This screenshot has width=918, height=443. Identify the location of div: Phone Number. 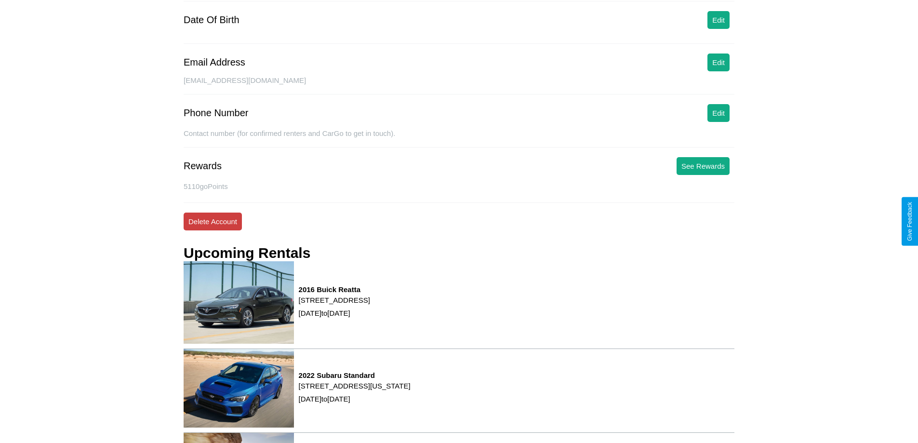
(216, 113).